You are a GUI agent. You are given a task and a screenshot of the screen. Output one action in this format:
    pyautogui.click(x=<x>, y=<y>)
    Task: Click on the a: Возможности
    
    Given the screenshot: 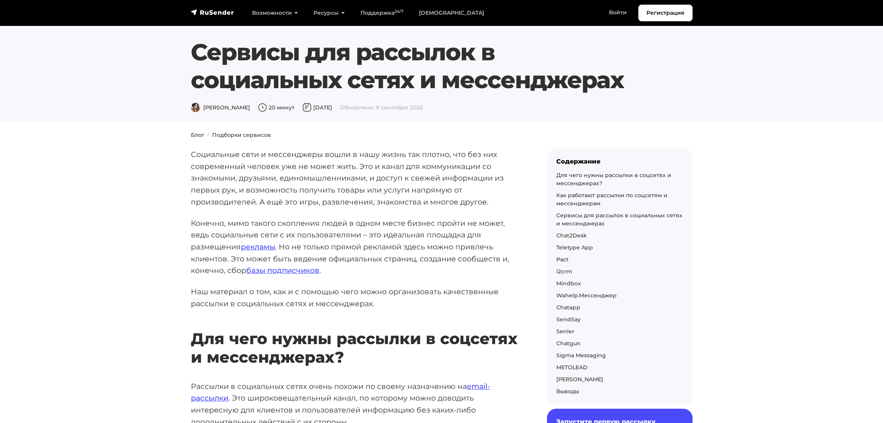 What is the action you would take?
    pyautogui.click(x=275, y=13)
    